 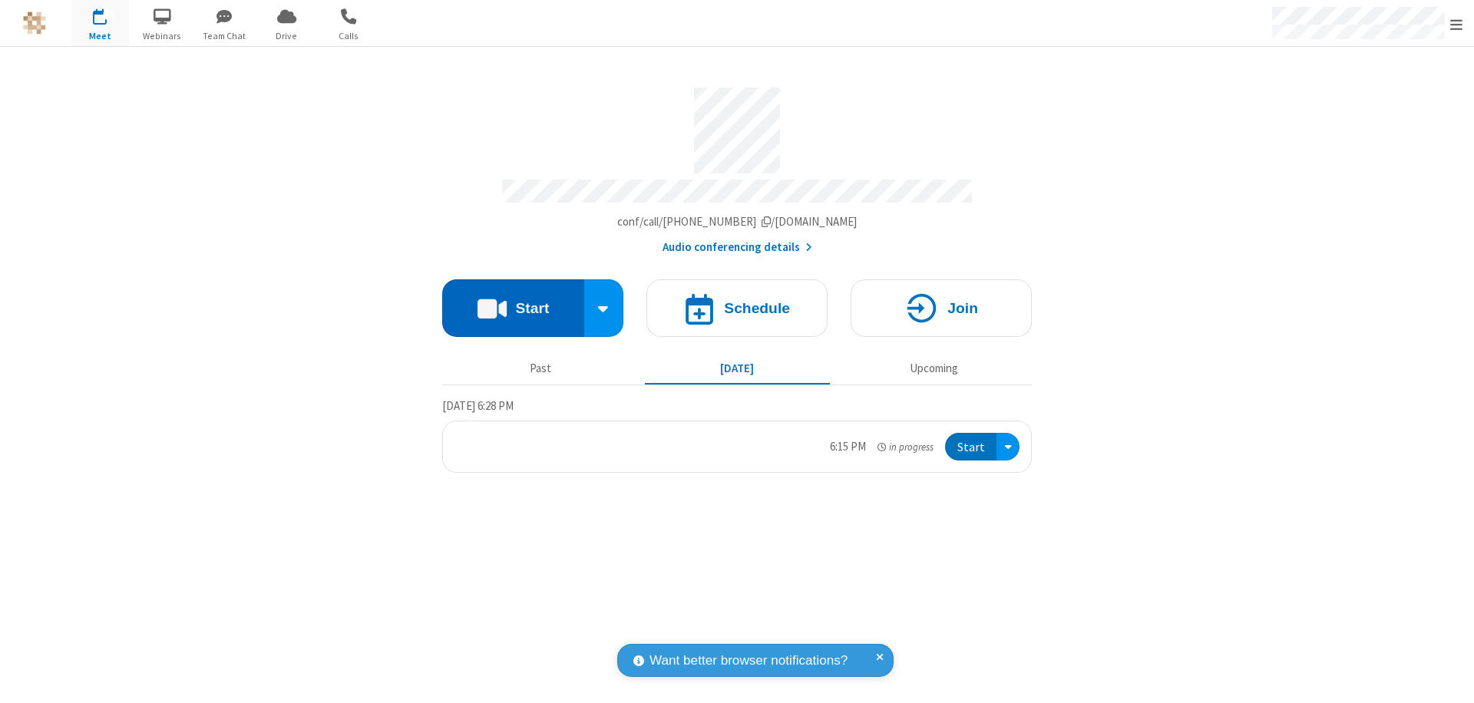 What do you see at coordinates (941, 308) in the screenshot?
I see `button: Join` at bounding box center [941, 308].